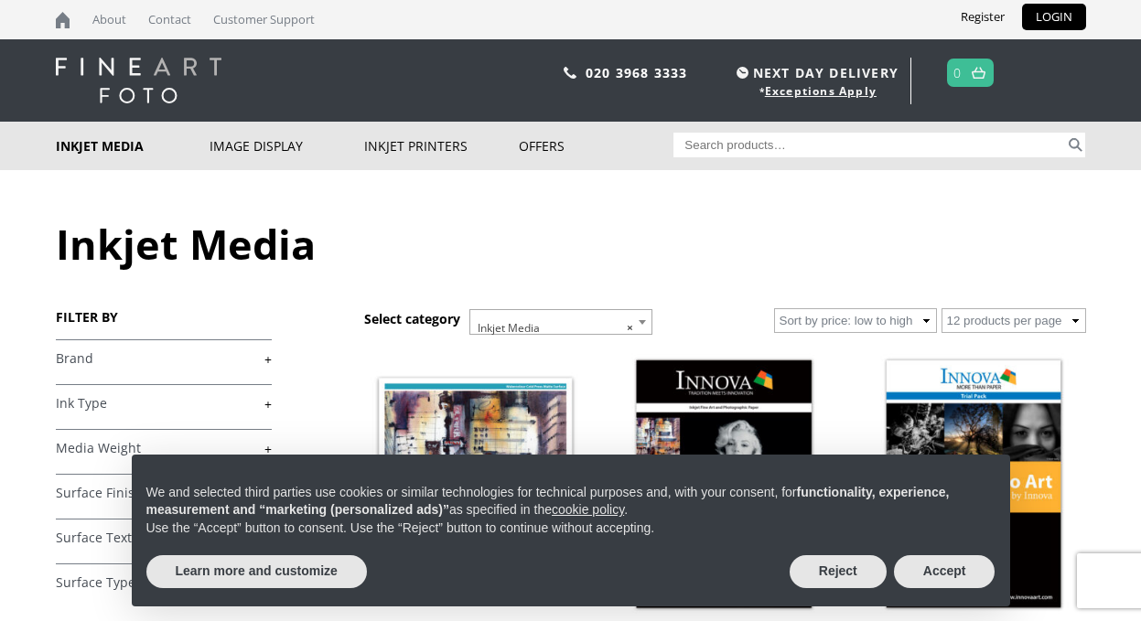  Describe the element at coordinates (869, 145) in the screenshot. I see `input: Search products…` at that location.